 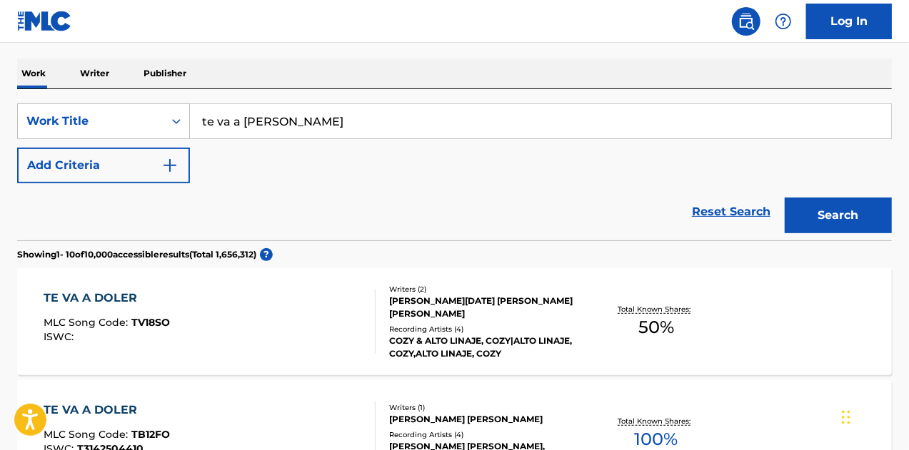 I want to click on div: Writers ( 1 ), so click(x=486, y=408).